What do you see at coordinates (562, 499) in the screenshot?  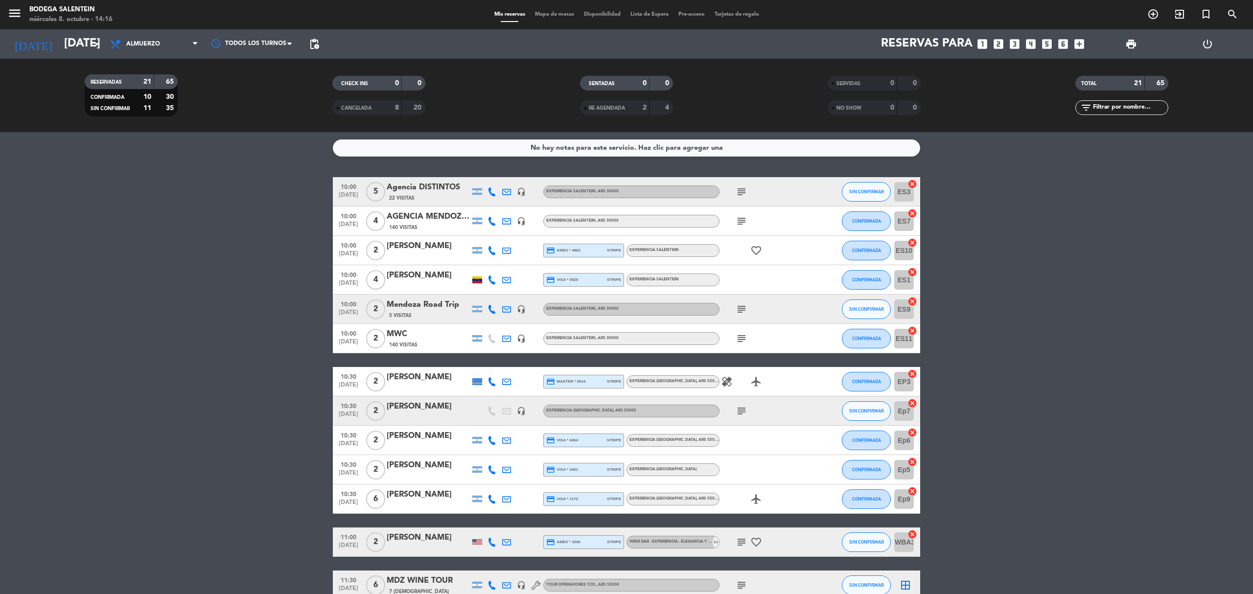 I see `span: visa * 1172` at bounding box center [562, 499].